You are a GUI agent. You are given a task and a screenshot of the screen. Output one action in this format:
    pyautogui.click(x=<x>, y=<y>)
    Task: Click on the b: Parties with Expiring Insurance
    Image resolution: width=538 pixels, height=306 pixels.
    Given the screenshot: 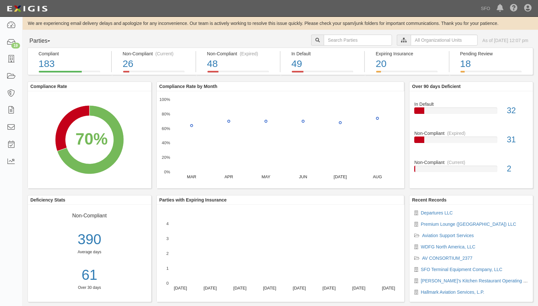 What is the action you would take?
    pyautogui.click(x=193, y=200)
    